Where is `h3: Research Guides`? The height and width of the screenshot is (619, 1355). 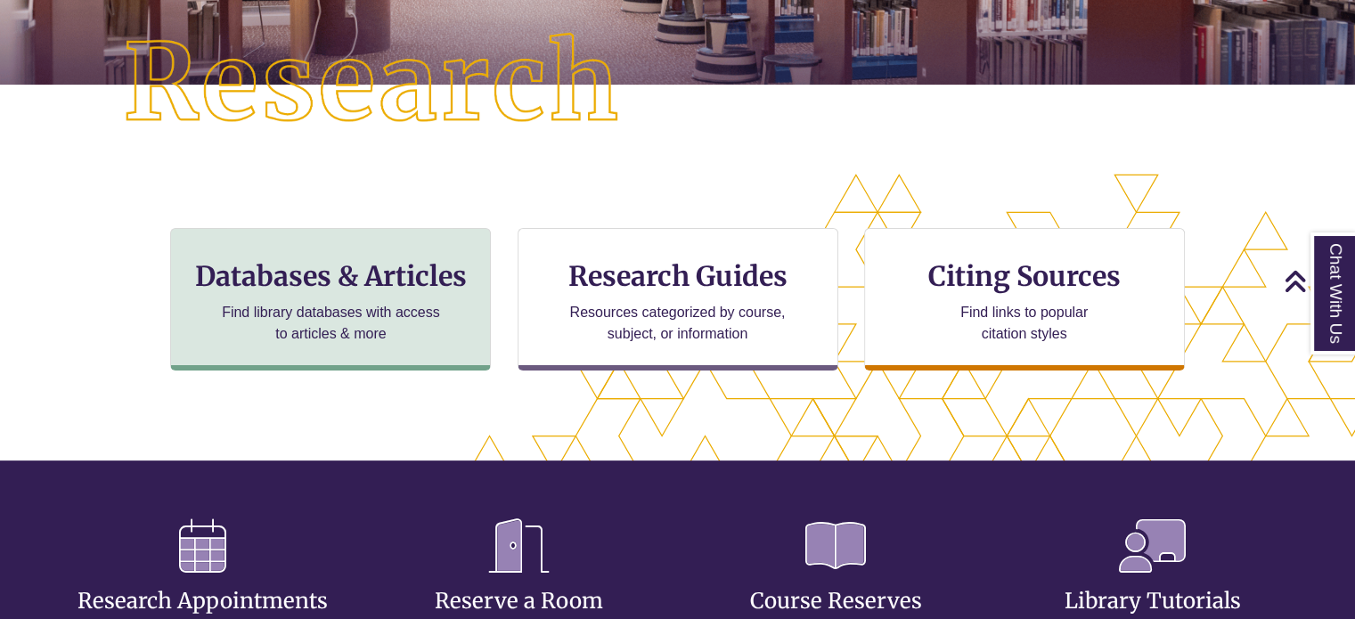 h3: Research Guides is located at coordinates (678, 276).